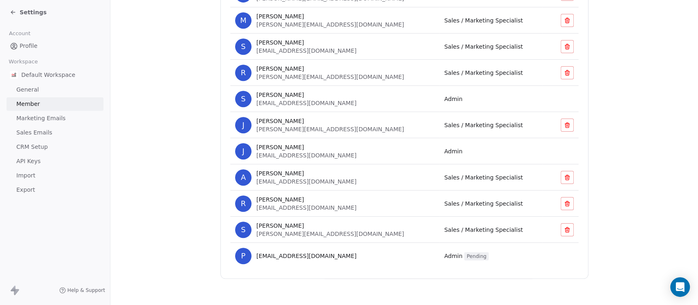  Describe the element at coordinates (55, 132) in the screenshot. I see `a: Sales Emails` at that location.